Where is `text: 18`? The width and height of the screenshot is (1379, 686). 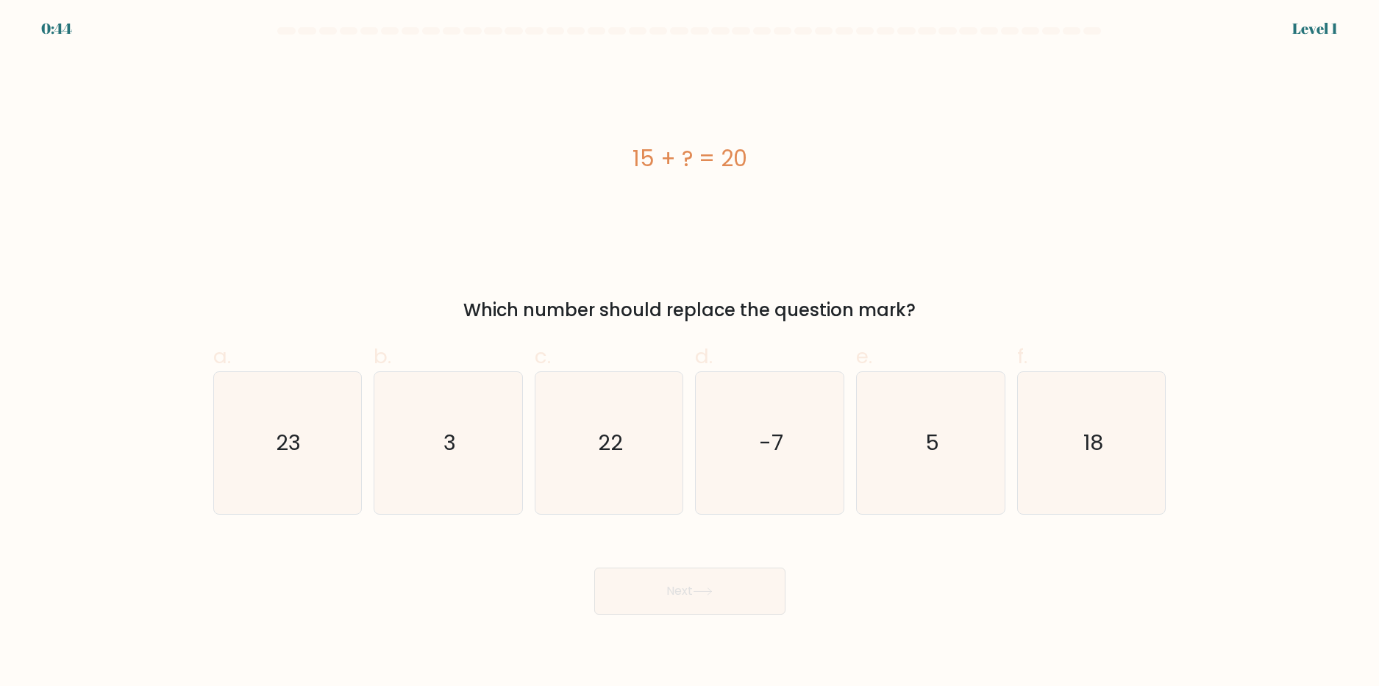
text: 18 is located at coordinates (1093, 443).